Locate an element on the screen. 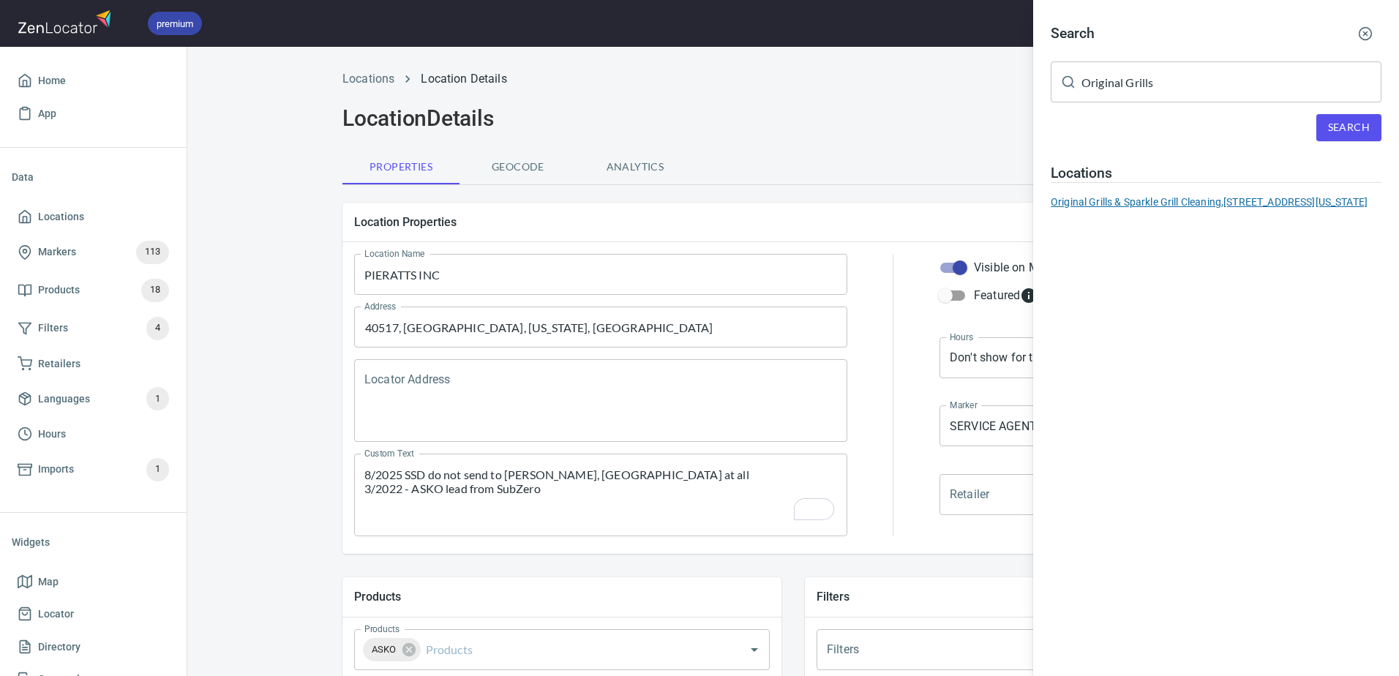  input: Search for locations, markers or anything you want is located at coordinates (1232, 82).